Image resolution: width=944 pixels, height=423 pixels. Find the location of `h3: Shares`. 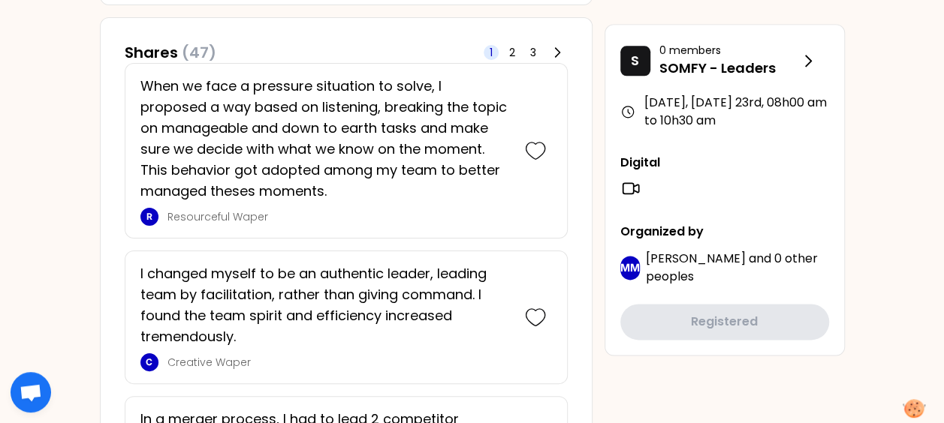

h3: Shares is located at coordinates (170, 53).